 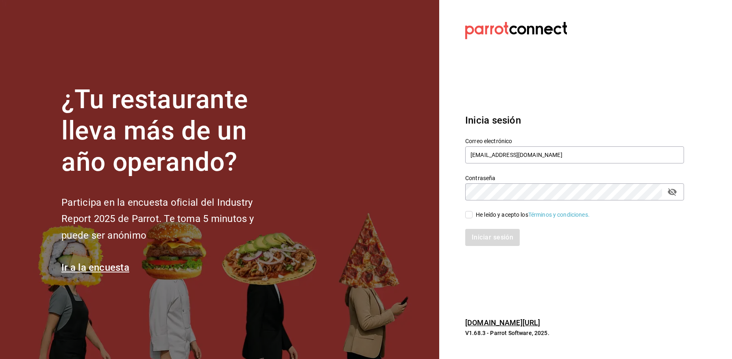 What do you see at coordinates (574, 178) in the screenshot?
I see `label: Contraseña` at bounding box center [574, 178].